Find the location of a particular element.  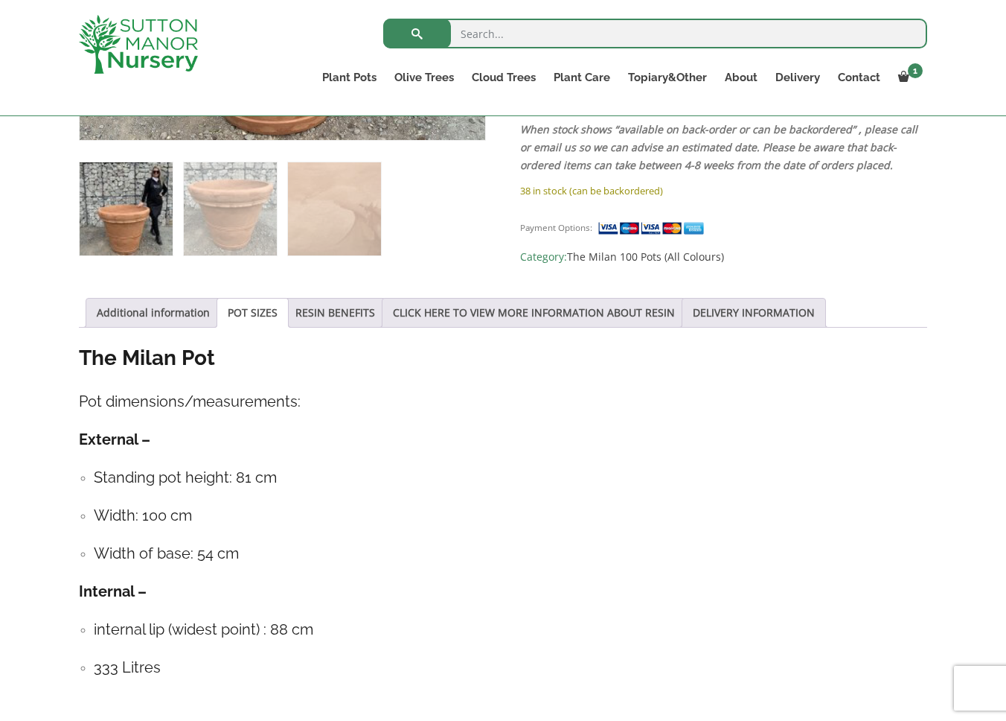

a: Additional information is located at coordinates (153, 313).